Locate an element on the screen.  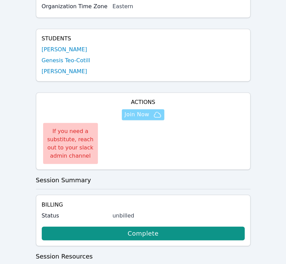
h4: Students is located at coordinates (143, 39).